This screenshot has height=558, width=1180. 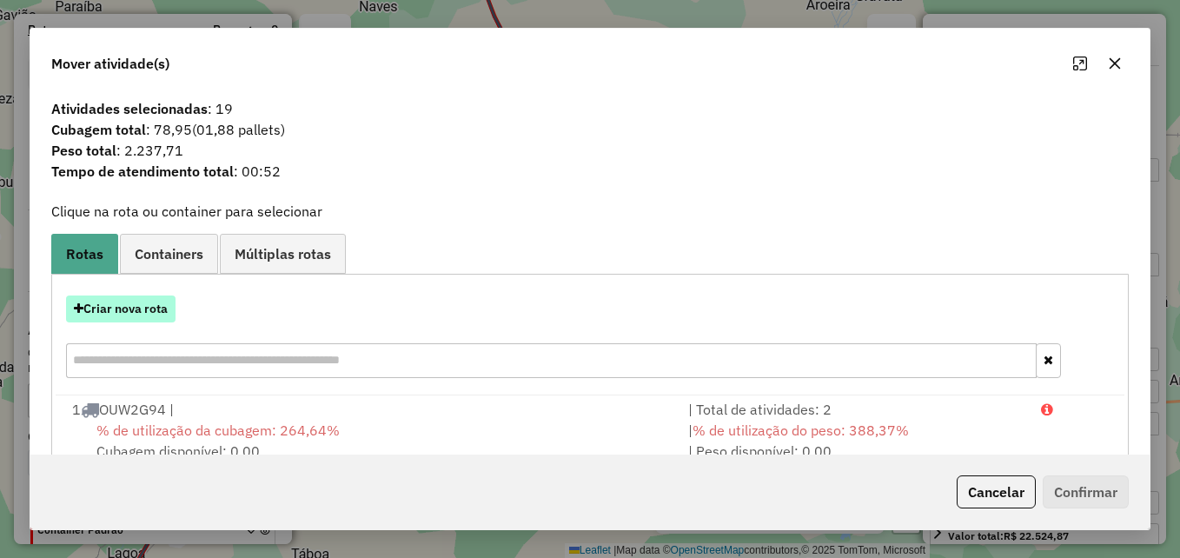 I want to click on span: Múltiplas rotas, so click(x=282, y=254).